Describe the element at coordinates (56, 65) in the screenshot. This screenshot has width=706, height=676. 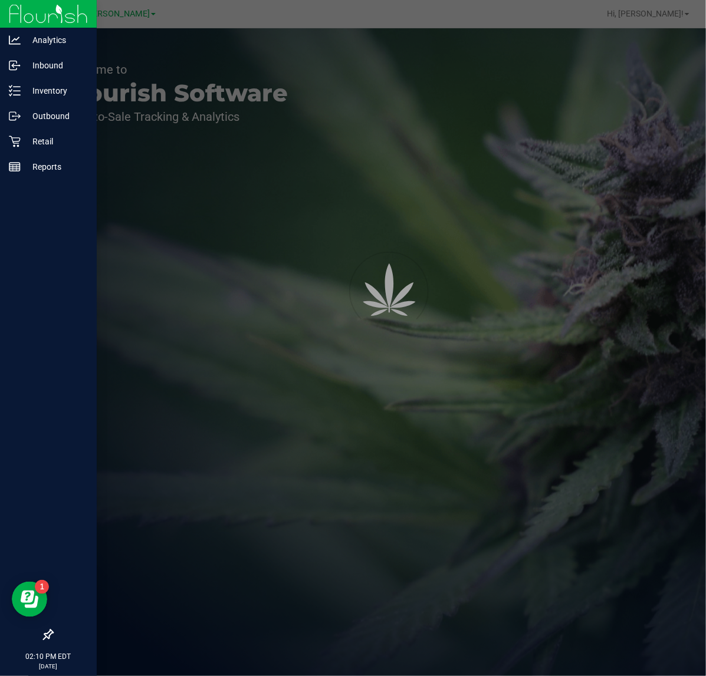
I see `p: Inbound` at that location.